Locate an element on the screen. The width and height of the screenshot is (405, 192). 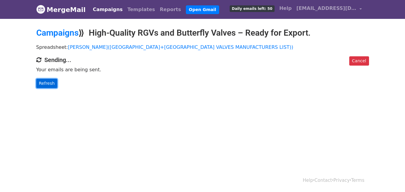
div: Chat Widget is located at coordinates (390, 178).